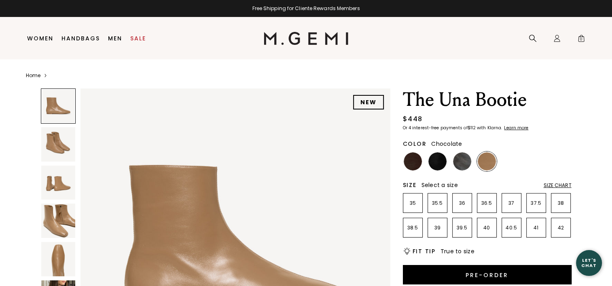  I want to click on a: Men, so click(115, 38).